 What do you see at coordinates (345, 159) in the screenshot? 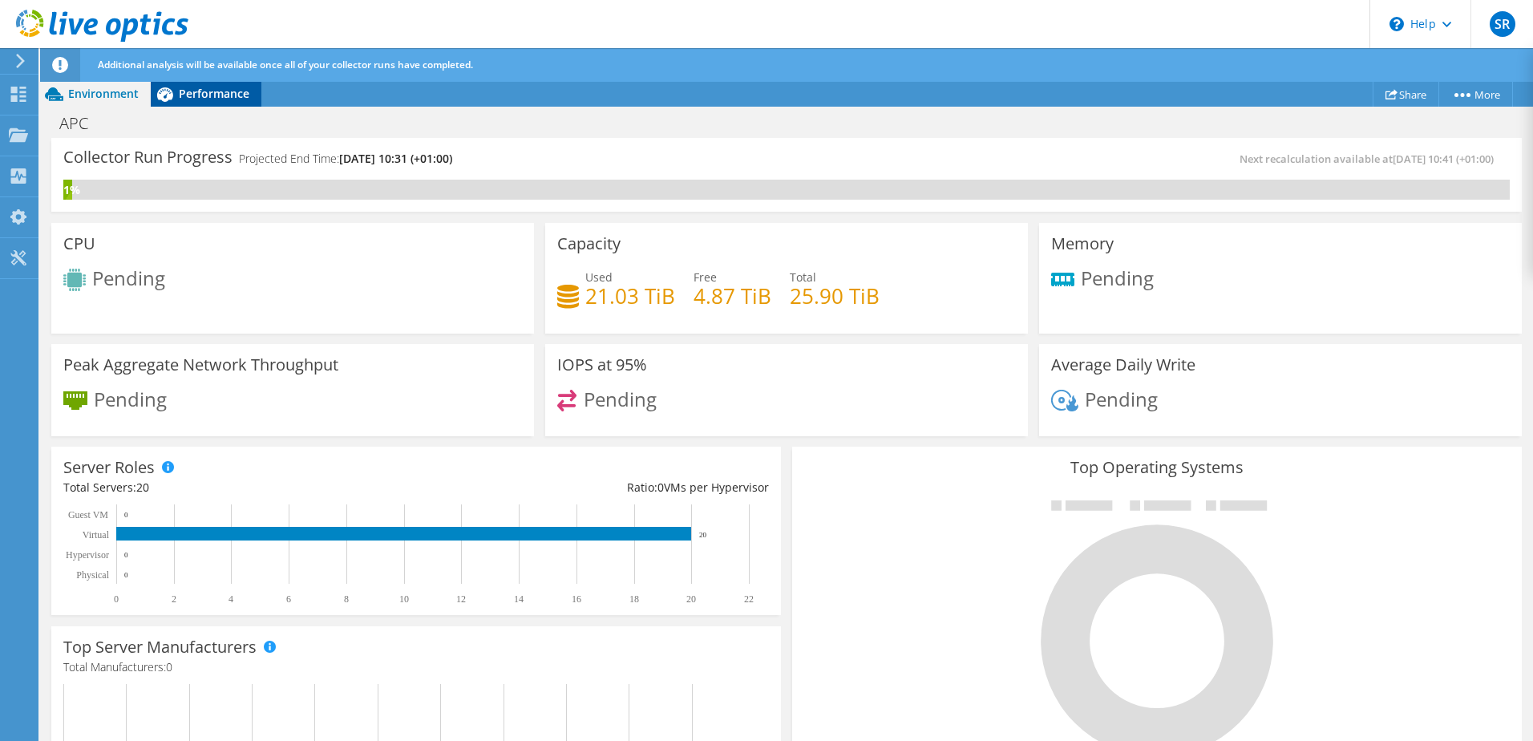
I see `h4: Projected End Time:` at bounding box center [345, 159].